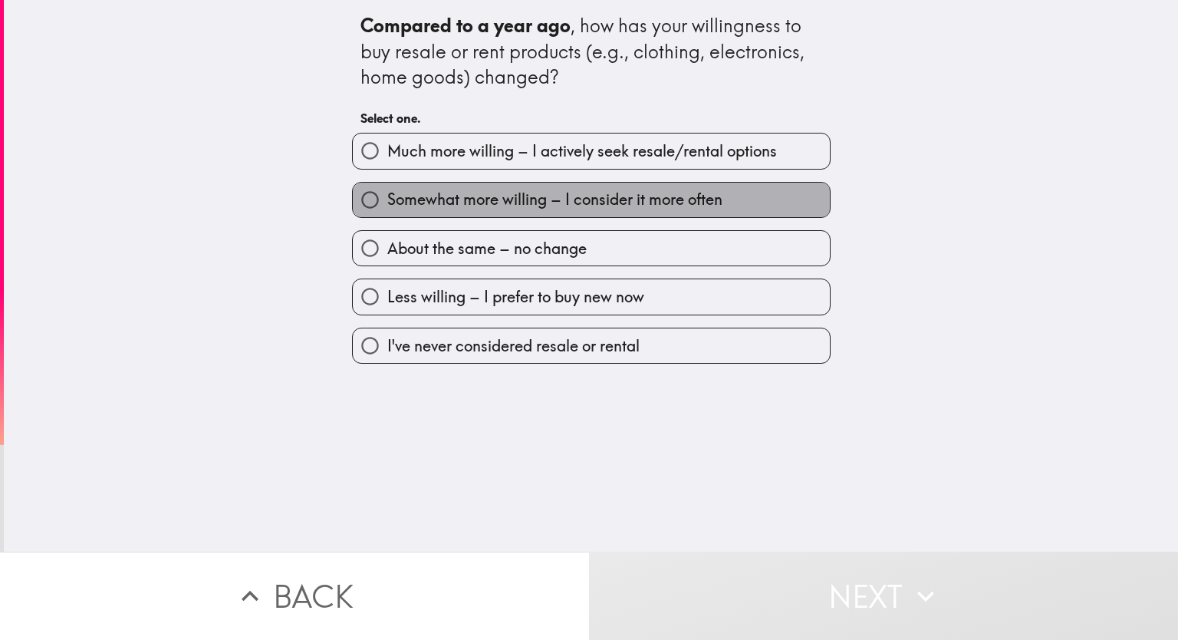 This screenshot has width=1178, height=640. What do you see at coordinates (591, 248) in the screenshot?
I see `button: About the same – no change` at bounding box center [591, 248].